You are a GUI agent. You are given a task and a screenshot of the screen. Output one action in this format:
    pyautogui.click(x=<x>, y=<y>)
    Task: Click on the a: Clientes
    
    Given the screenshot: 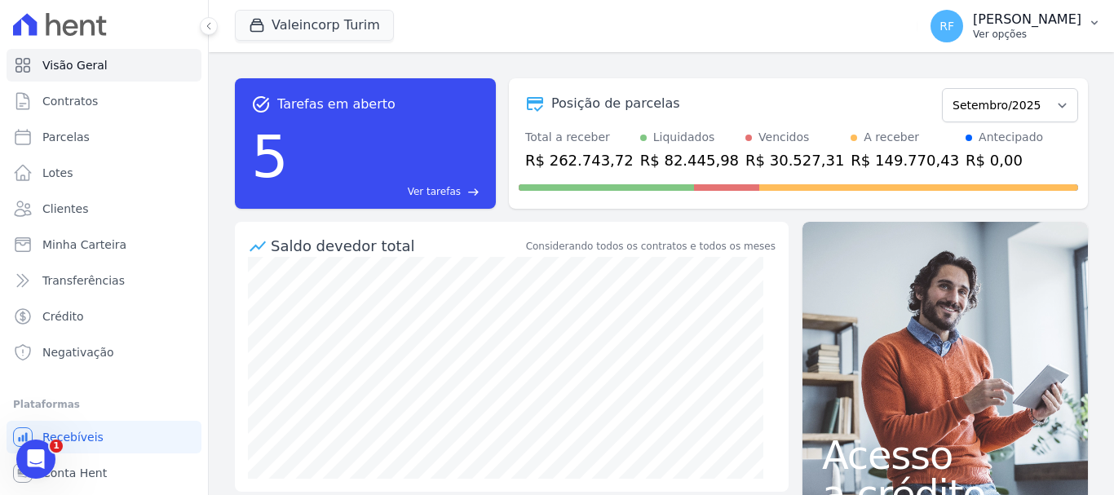 What is the action you would take?
    pyautogui.click(x=104, y=209)
    